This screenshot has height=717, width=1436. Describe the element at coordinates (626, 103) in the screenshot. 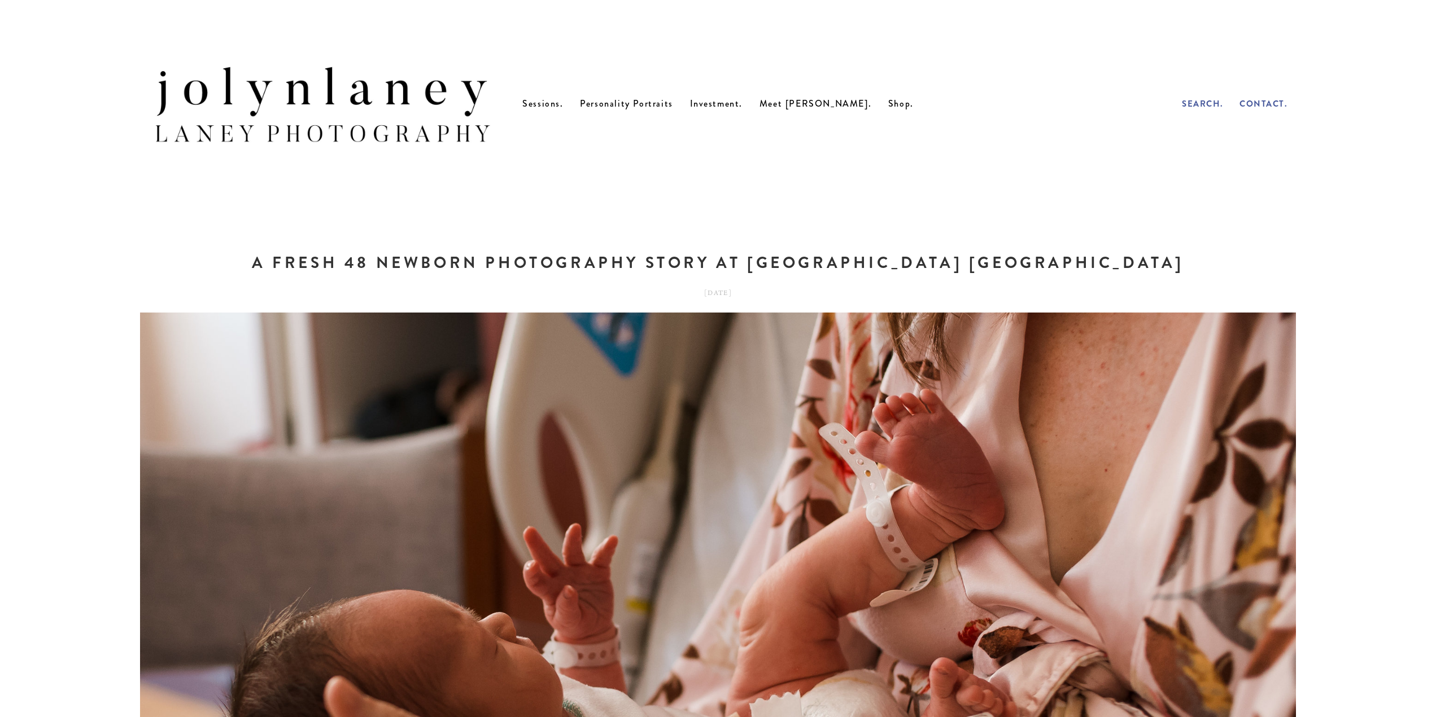

I see `span: Personality Portraits` at that location.